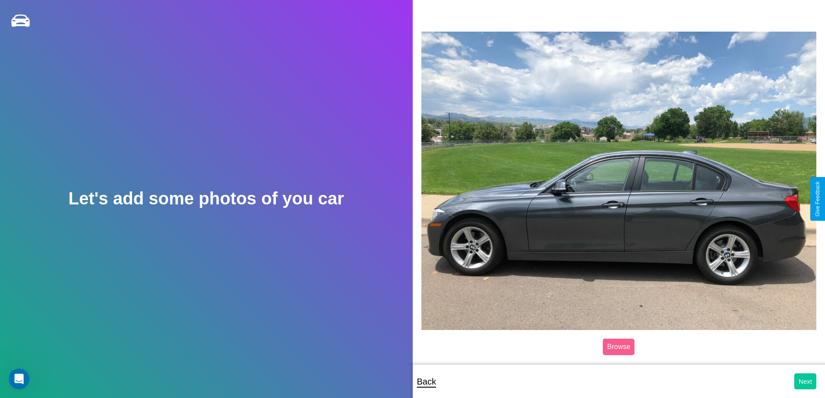  Describe the element at coordinates (619, 181) in the screenshot. I see `img: posted` at that location.